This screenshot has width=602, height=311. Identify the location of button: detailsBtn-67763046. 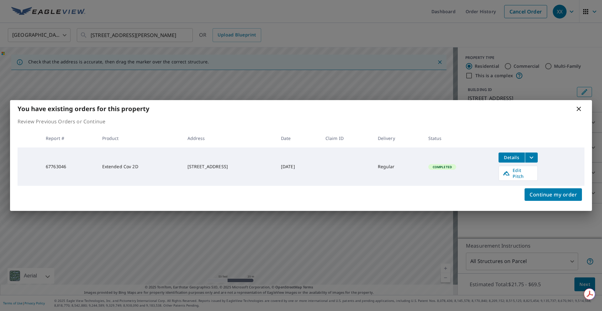
(512, 157).